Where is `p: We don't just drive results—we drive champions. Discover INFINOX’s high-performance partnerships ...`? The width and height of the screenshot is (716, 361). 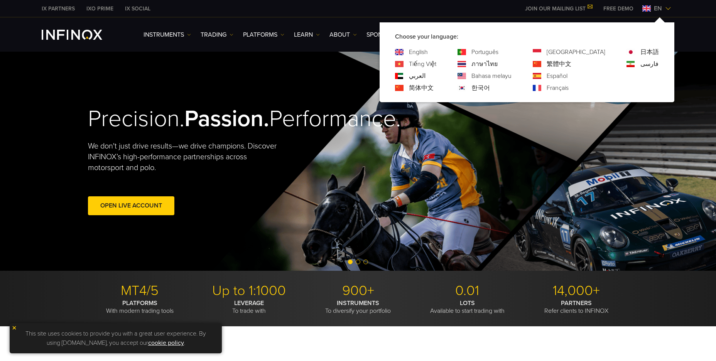 p: We don't just drive results—we drive champions. Discover INFINOX’s high-performance partnerships ... is located at coordinates (185, 157).